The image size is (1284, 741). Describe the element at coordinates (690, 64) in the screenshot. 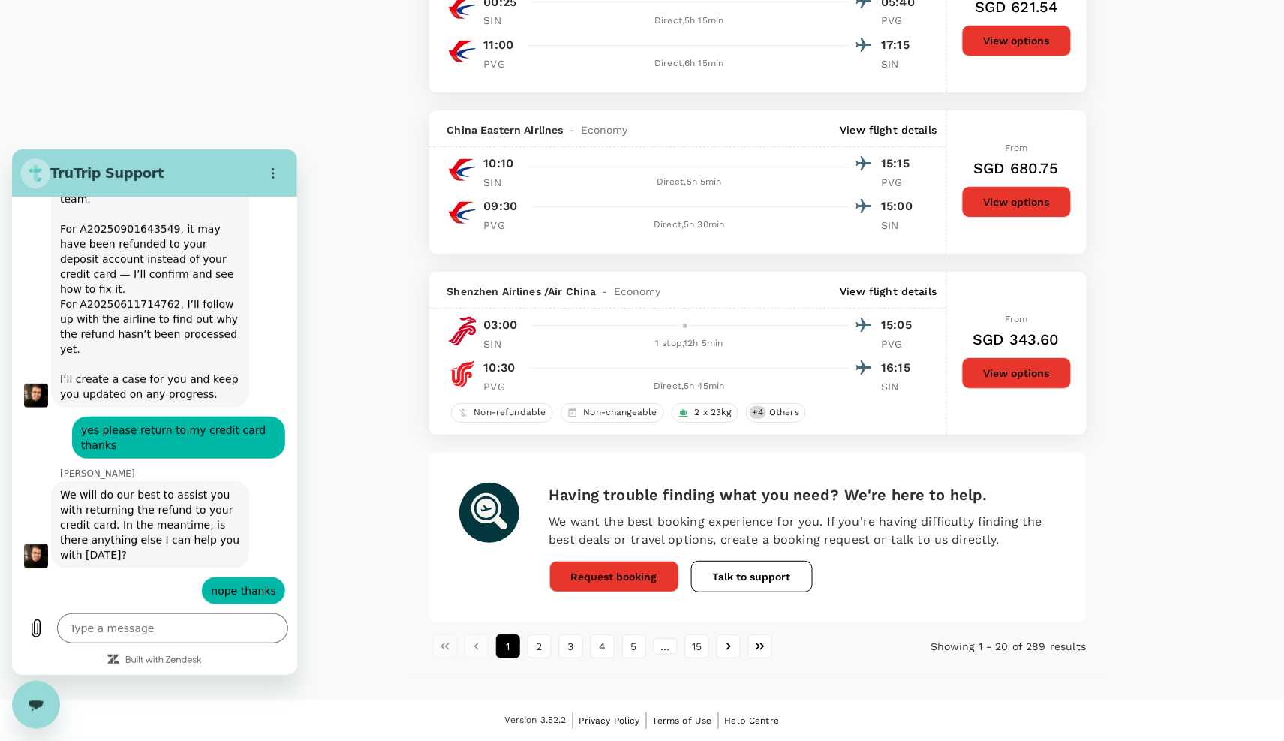

I see `div: Direct , 6h 15min` at that location.